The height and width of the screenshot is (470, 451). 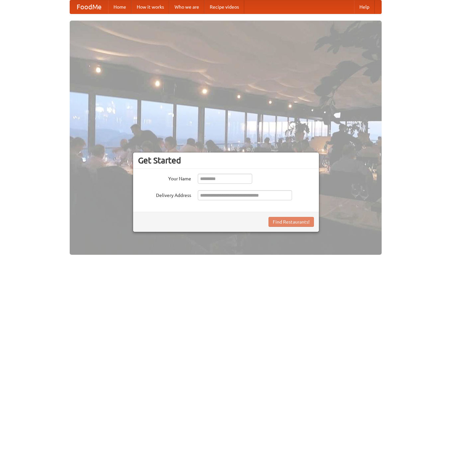 I want to click on h3: Get Started, so click(x=226, y=160).